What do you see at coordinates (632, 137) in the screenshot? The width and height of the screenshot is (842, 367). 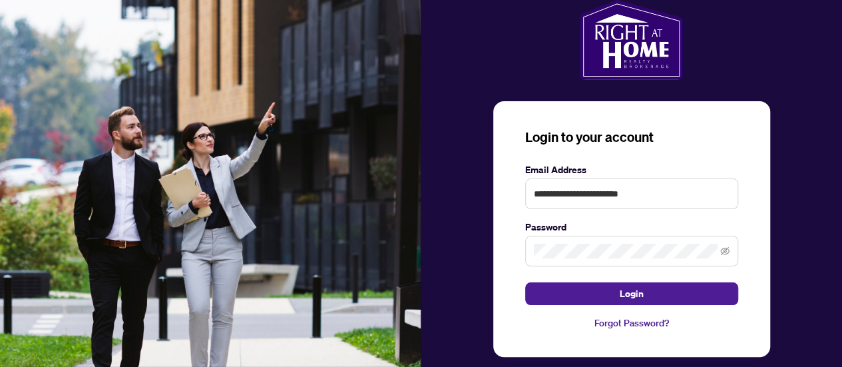 I see `h3: Login to your account` at bounding box center [632, 137].